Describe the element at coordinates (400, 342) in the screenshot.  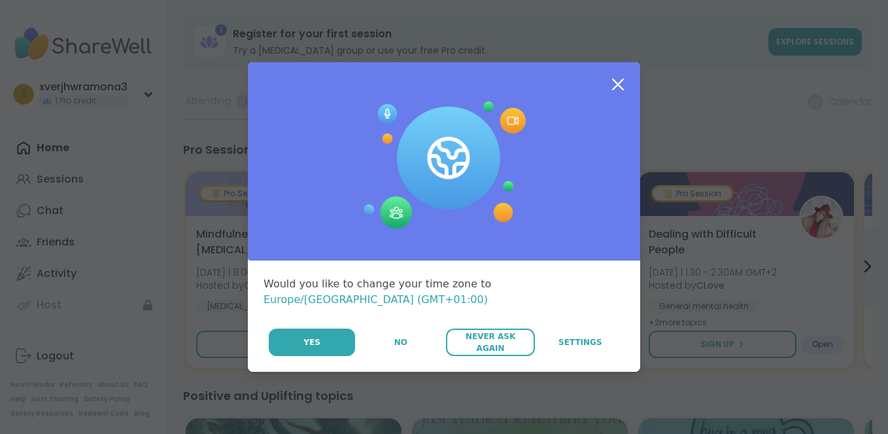
I see `button: No` at that location.